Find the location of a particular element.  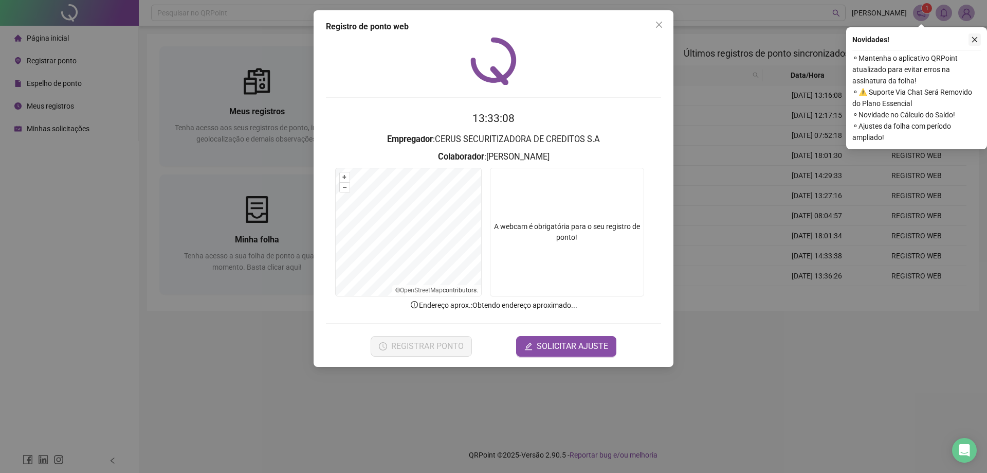

div: Registro de ponto web is located at coordinates (494, 27).